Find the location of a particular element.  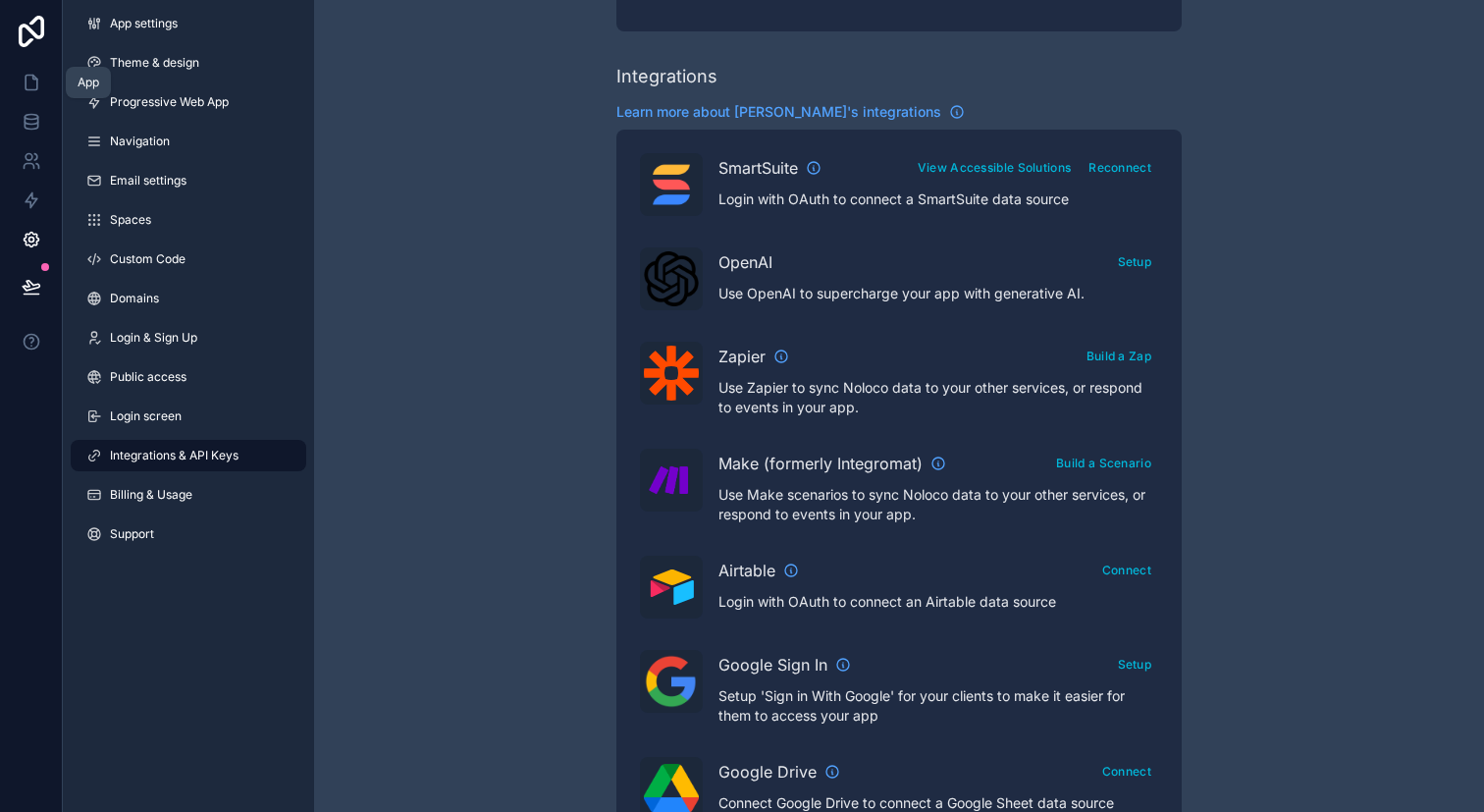

a: Spaces is located at coordinates (188, 220).